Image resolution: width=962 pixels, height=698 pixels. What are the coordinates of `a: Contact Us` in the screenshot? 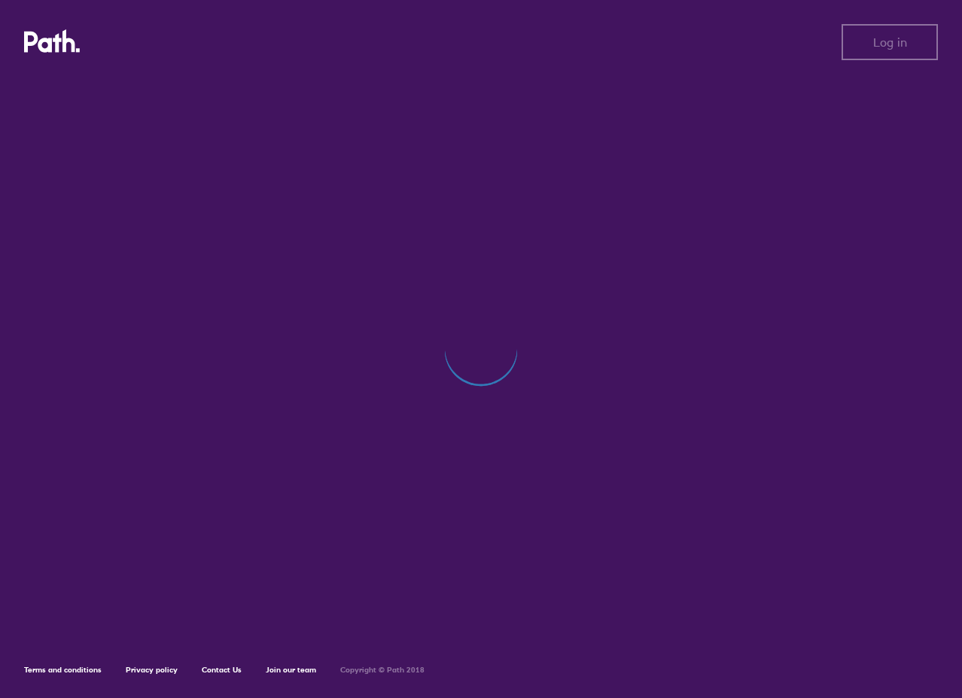 It's located at (221, 670).